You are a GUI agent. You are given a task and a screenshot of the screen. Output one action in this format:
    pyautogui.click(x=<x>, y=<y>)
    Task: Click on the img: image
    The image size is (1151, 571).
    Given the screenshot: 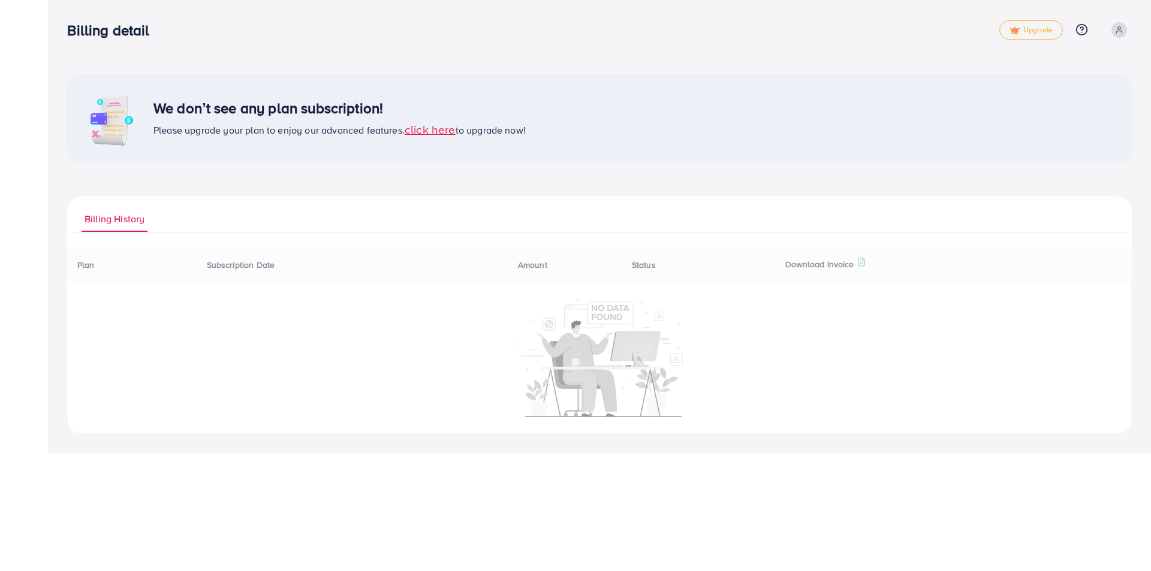 What is the action you would take?
    pyautogui.click(x=112, y=119)
    